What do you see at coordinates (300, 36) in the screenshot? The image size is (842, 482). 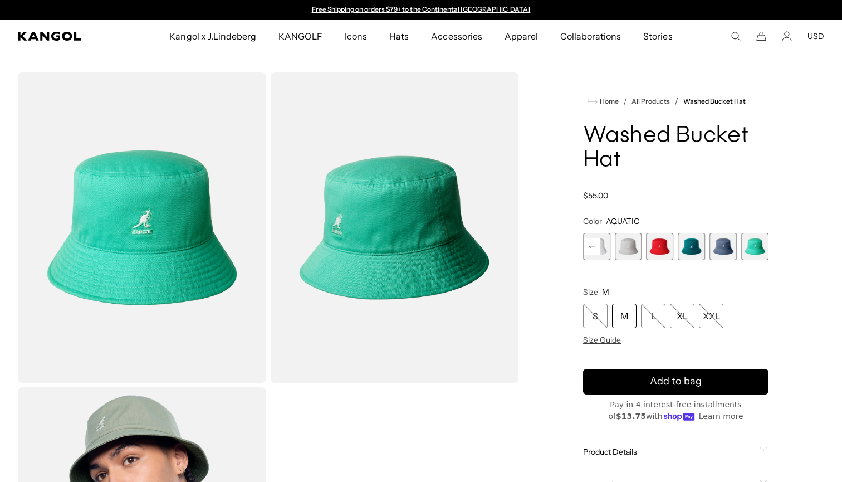 I see `span: KANGOLF` at bounding box center [300, 36].